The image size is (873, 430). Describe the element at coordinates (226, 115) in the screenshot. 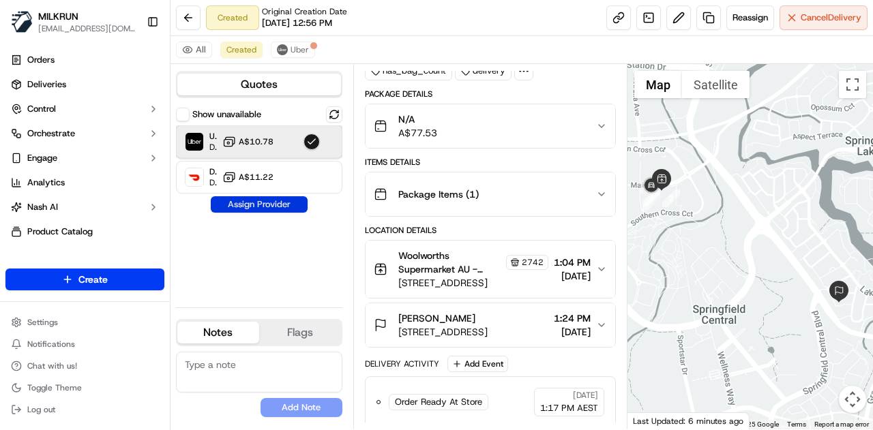

I see `label: Show unavailable` at that location.